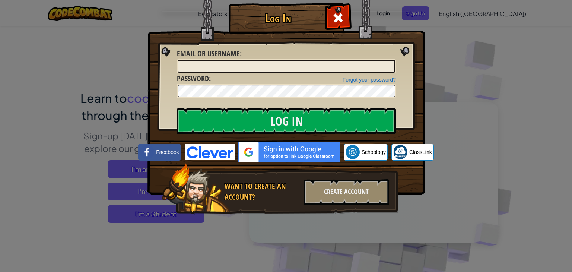 This screenshot has height=272, width=572. Describe the element at coordinates (262, 192) in the screenshot. I see `div: Want to create an account?` at that location.